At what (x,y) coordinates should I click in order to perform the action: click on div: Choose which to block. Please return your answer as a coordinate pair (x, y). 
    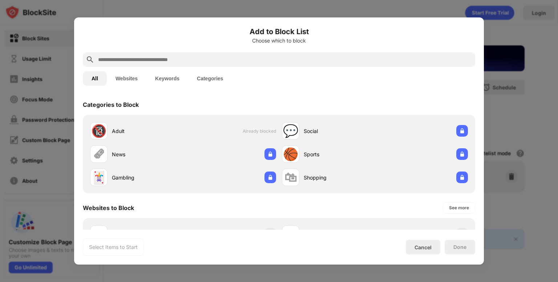
    Looking at the image, I should click on (279, 41).